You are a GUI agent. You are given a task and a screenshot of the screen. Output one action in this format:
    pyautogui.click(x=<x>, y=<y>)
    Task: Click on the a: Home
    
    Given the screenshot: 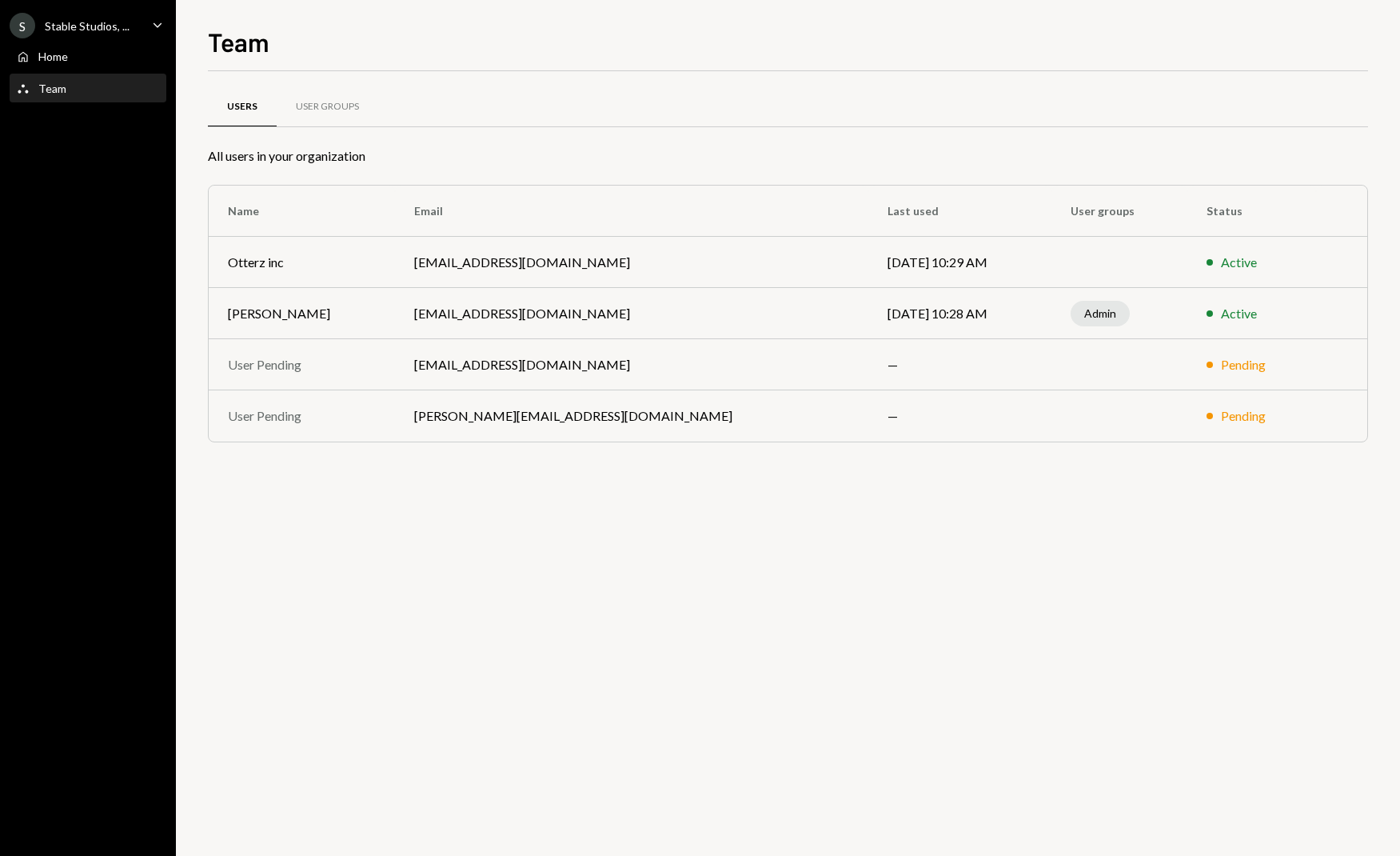 What is the action you would take?
    pyautogui.click(x=88, y=56)
    